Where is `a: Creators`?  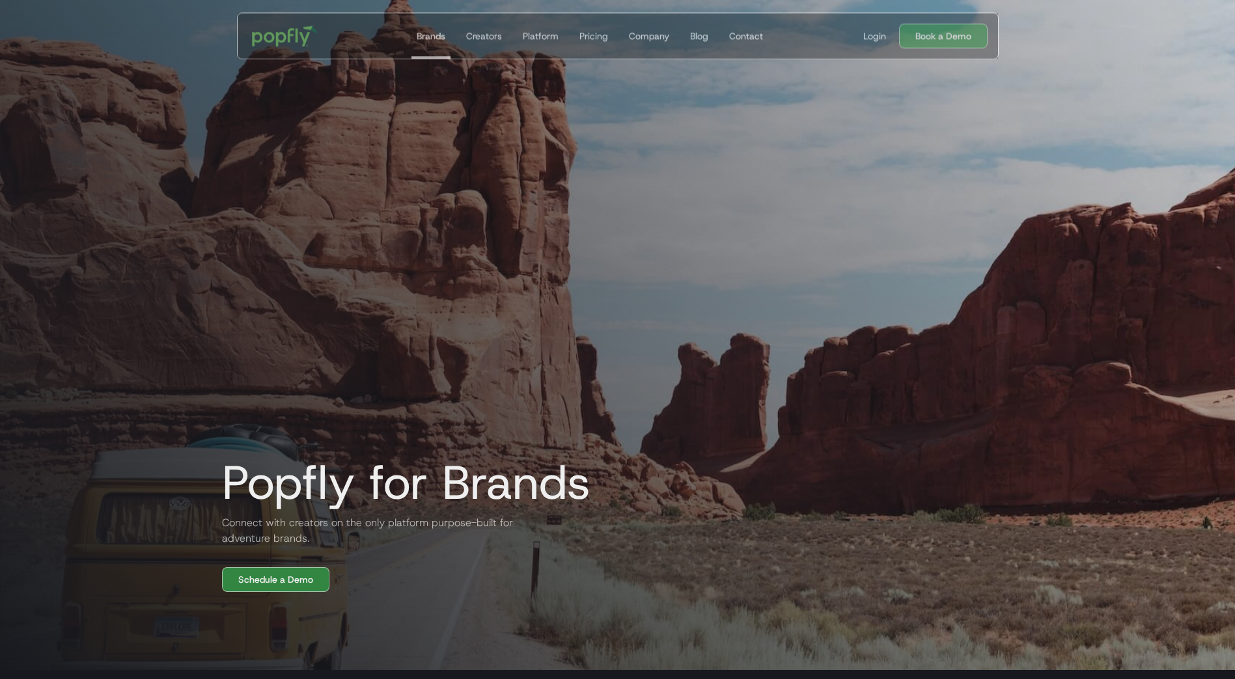
a: Creators is located at coordinates (483, 36).